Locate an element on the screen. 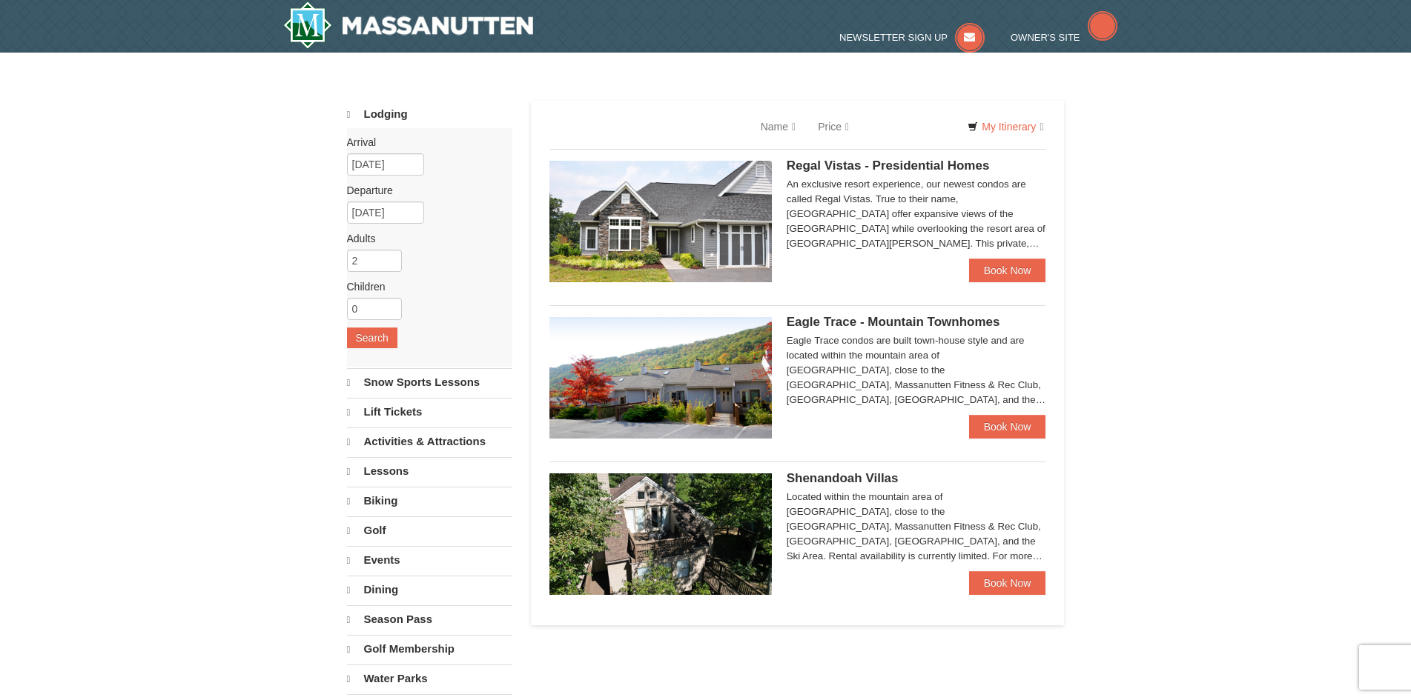  img: 19219019-2-e70bf45f.jpg is located at coordinates (660, 534).